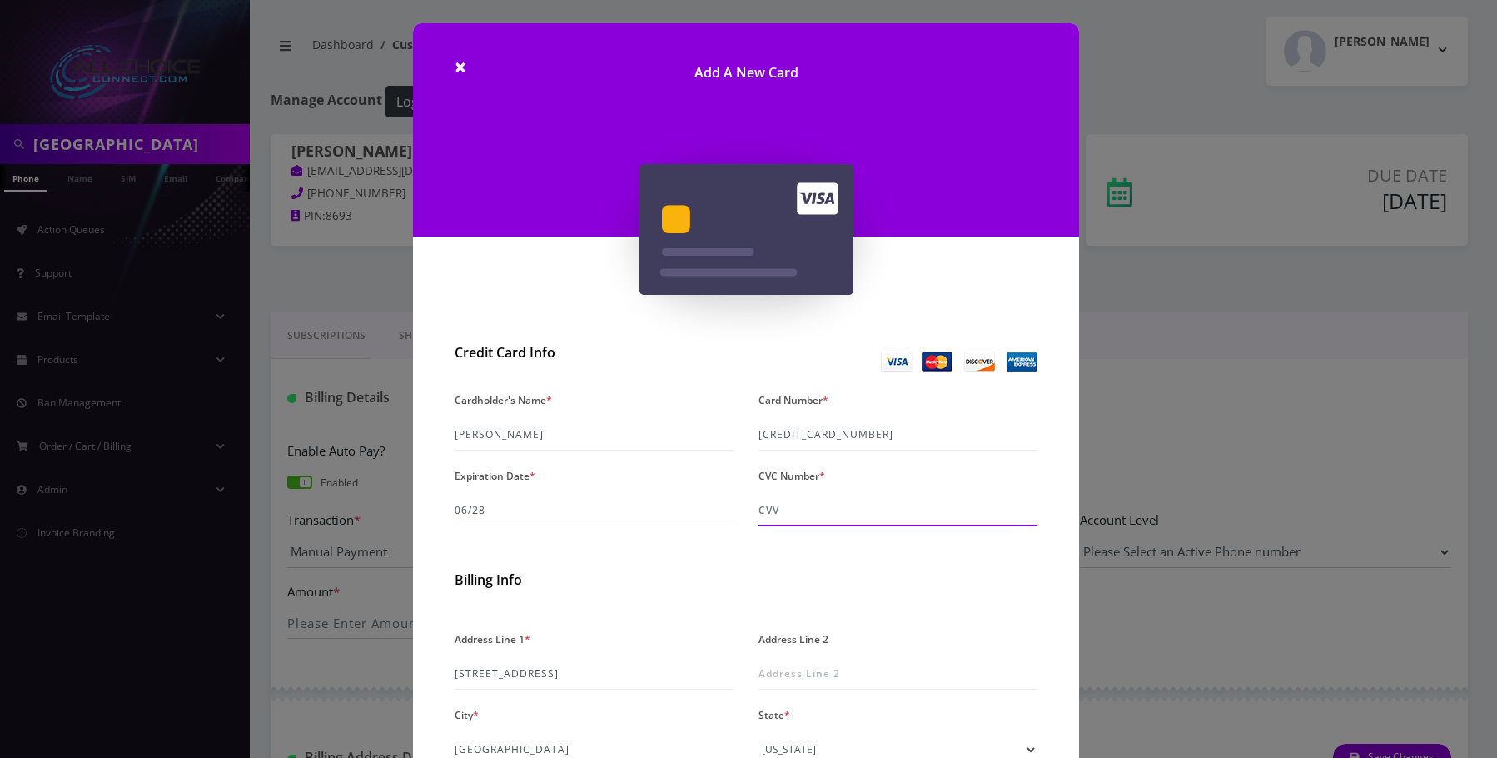  What do you see at coordinates (466, 714) in the screenshot?
I see `label: City` at bounding box center [466, 714].